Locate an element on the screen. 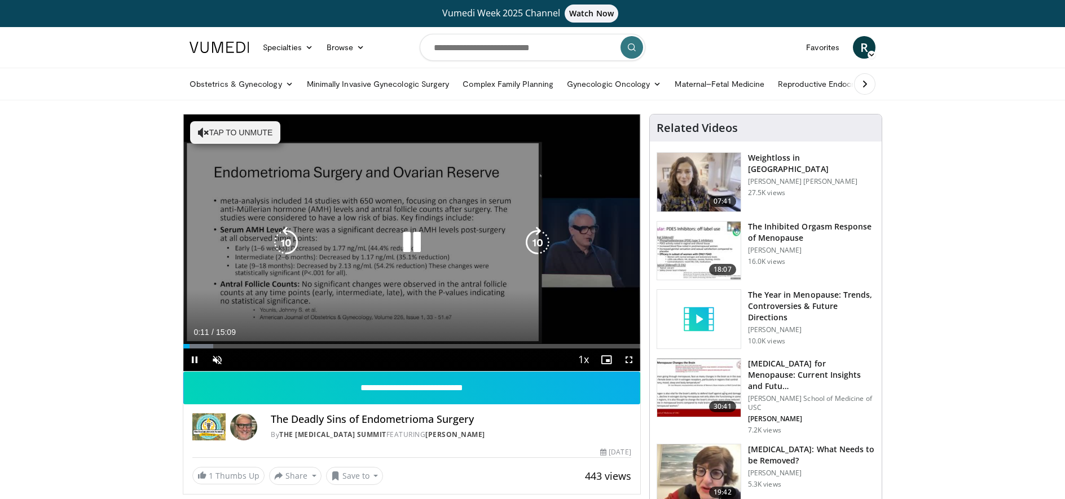 This screenshot has height=499, width=1065. span: 07:41 is located at coordinates (723, 201).